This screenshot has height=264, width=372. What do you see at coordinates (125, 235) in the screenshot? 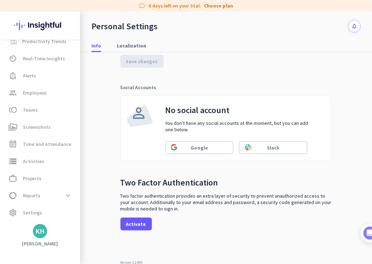
I see `span: Tasks` at bounding box center [125, 235].